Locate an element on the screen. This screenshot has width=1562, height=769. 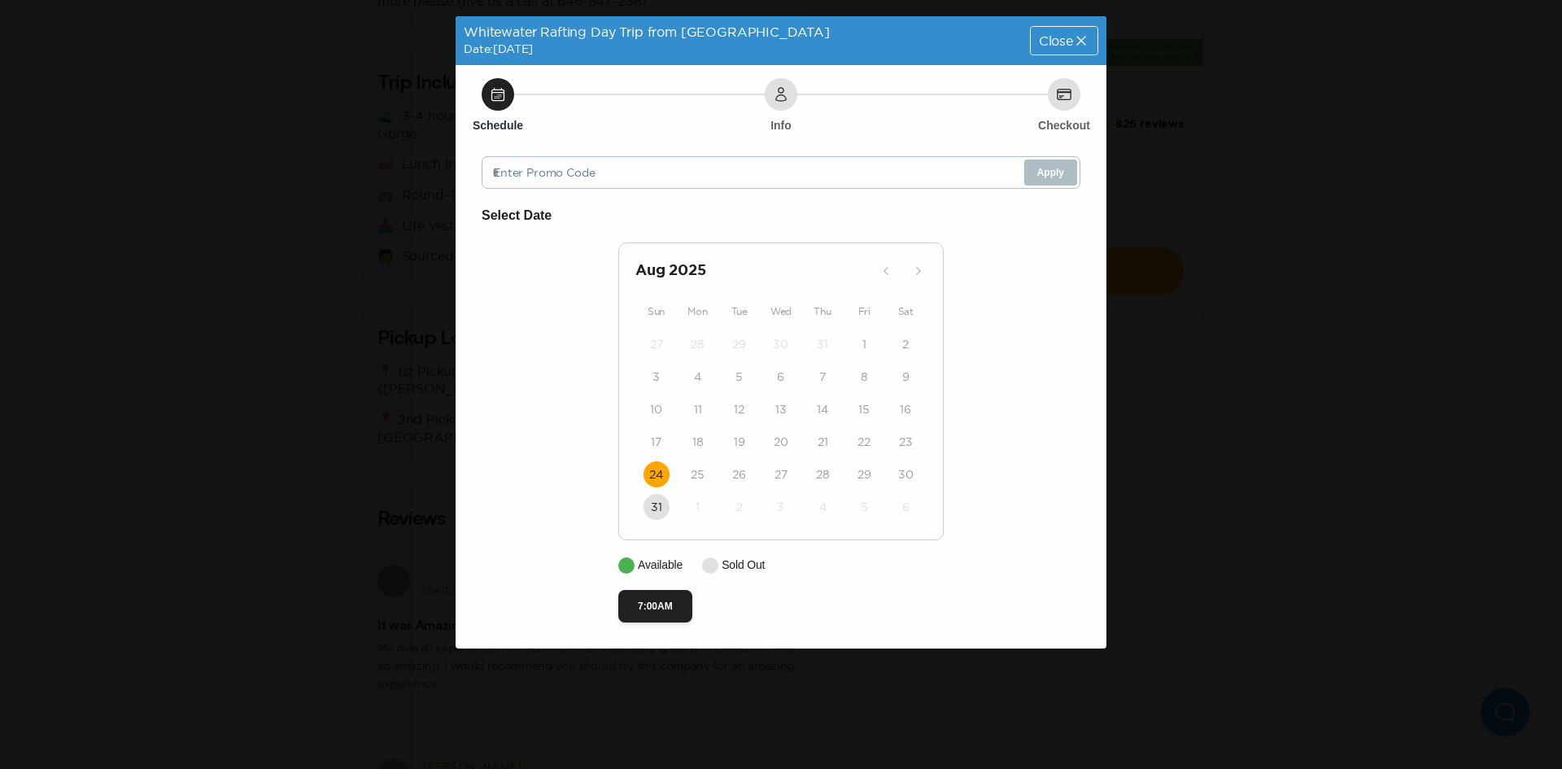
time: 10 is located at coordinates (656, 409).